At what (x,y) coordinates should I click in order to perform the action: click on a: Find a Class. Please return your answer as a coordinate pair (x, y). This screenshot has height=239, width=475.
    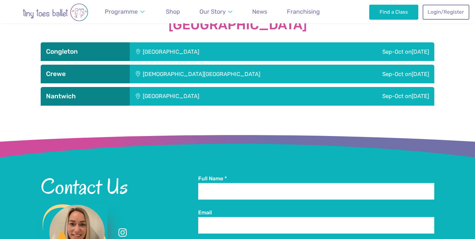
    Looking at the image, I should click on (394, 12).